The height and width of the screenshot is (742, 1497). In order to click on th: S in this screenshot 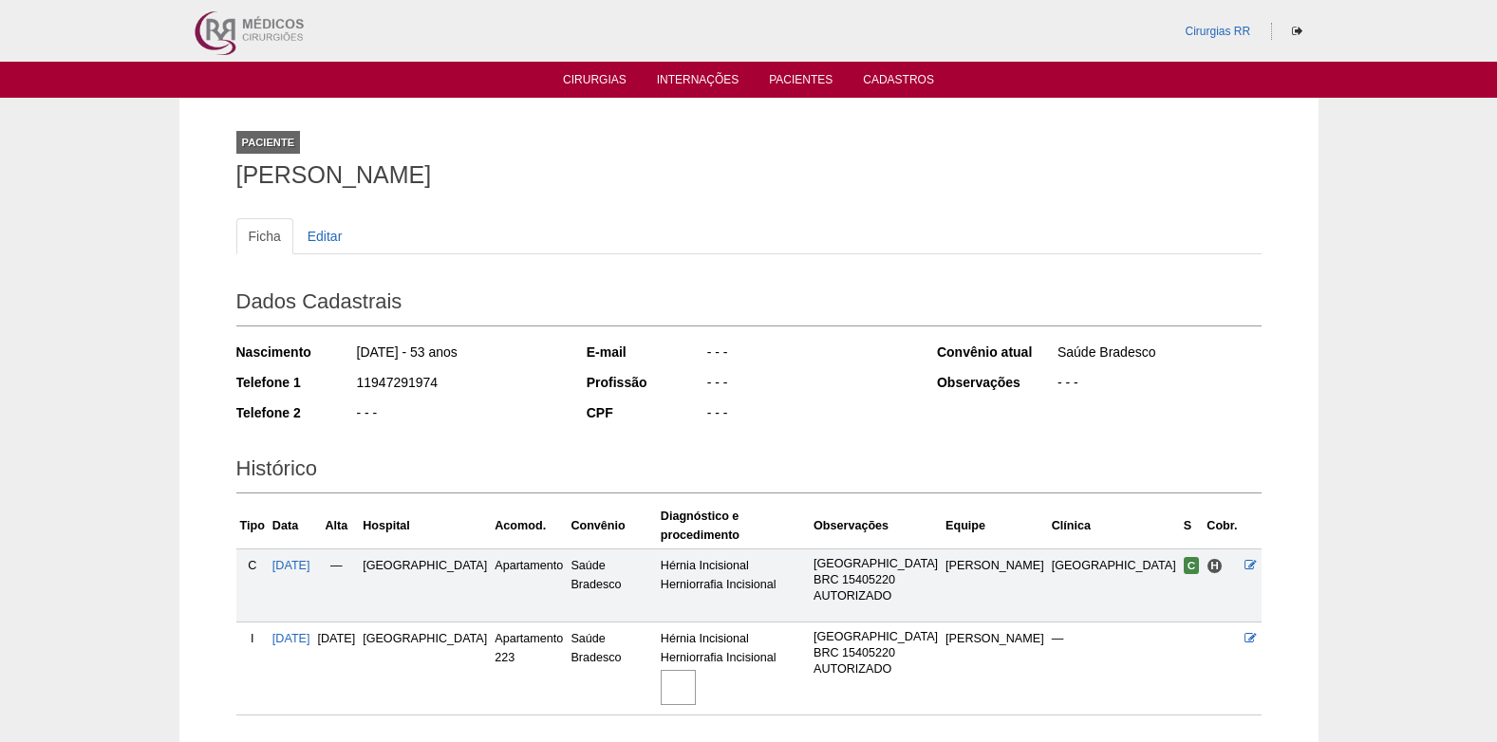, I will do `click(1192, 526)`.